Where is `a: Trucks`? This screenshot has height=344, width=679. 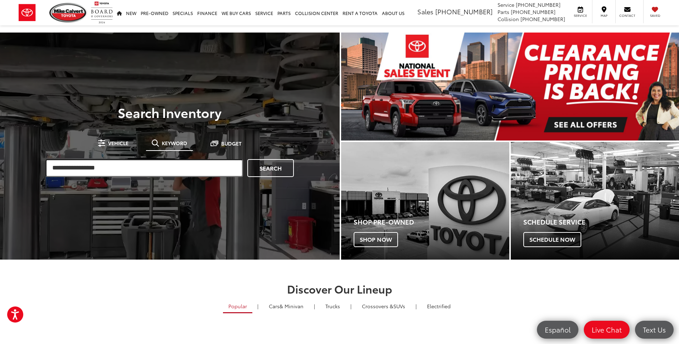 a: Trucks is located at coordinates (333, 306).